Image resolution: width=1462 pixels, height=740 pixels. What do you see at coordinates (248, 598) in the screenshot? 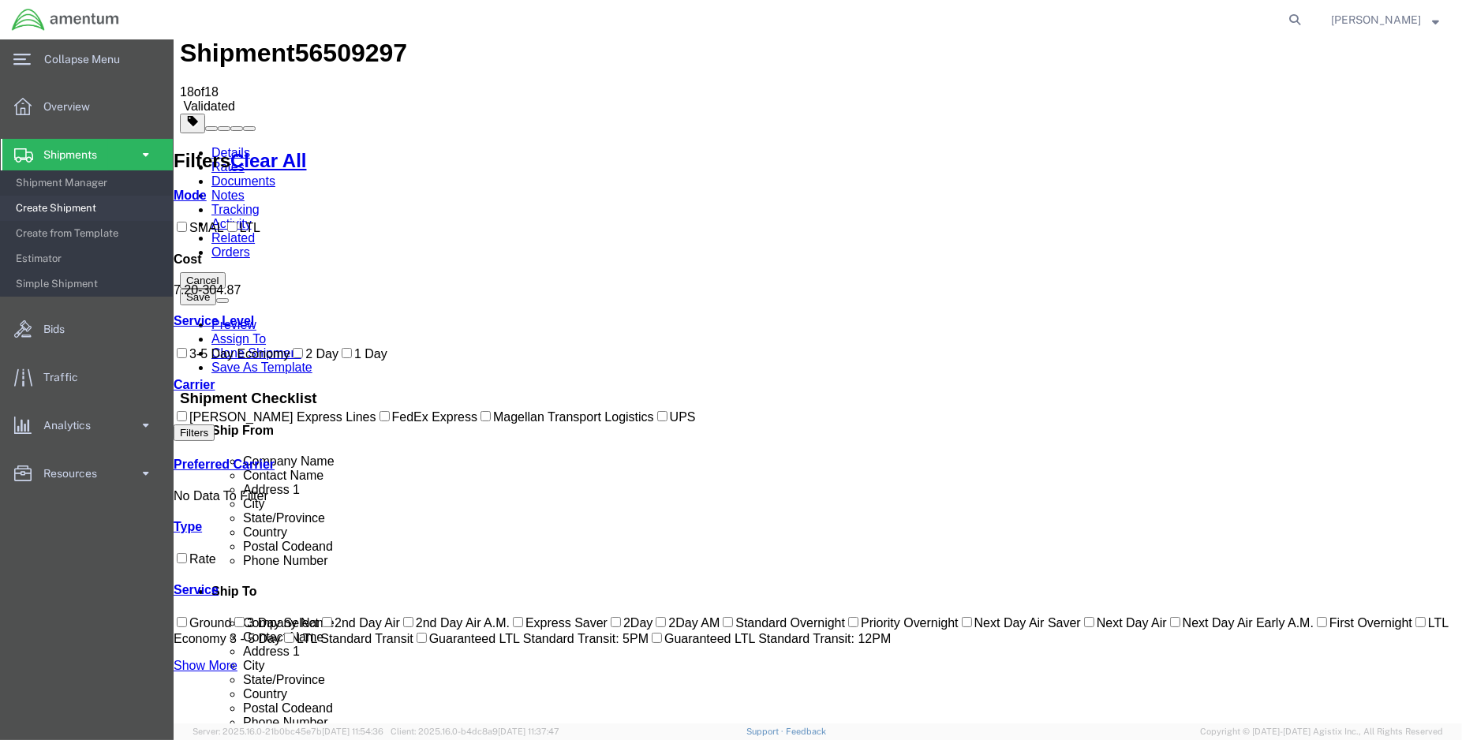
I see `input: Guaranteed LTL Standard Transit: 5PM` at bounding box center [248, 598].